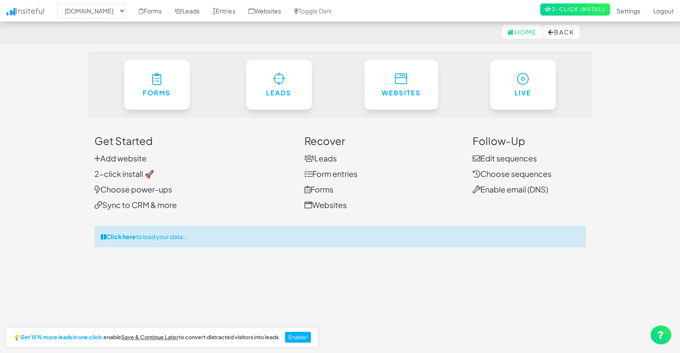 Image resolution: width=680 pixels, height=353 pixels. What do you see at coordinates (529, 141) in the screenshot?
I see `h3: Follow-Up` at bounding box center [529, 141].